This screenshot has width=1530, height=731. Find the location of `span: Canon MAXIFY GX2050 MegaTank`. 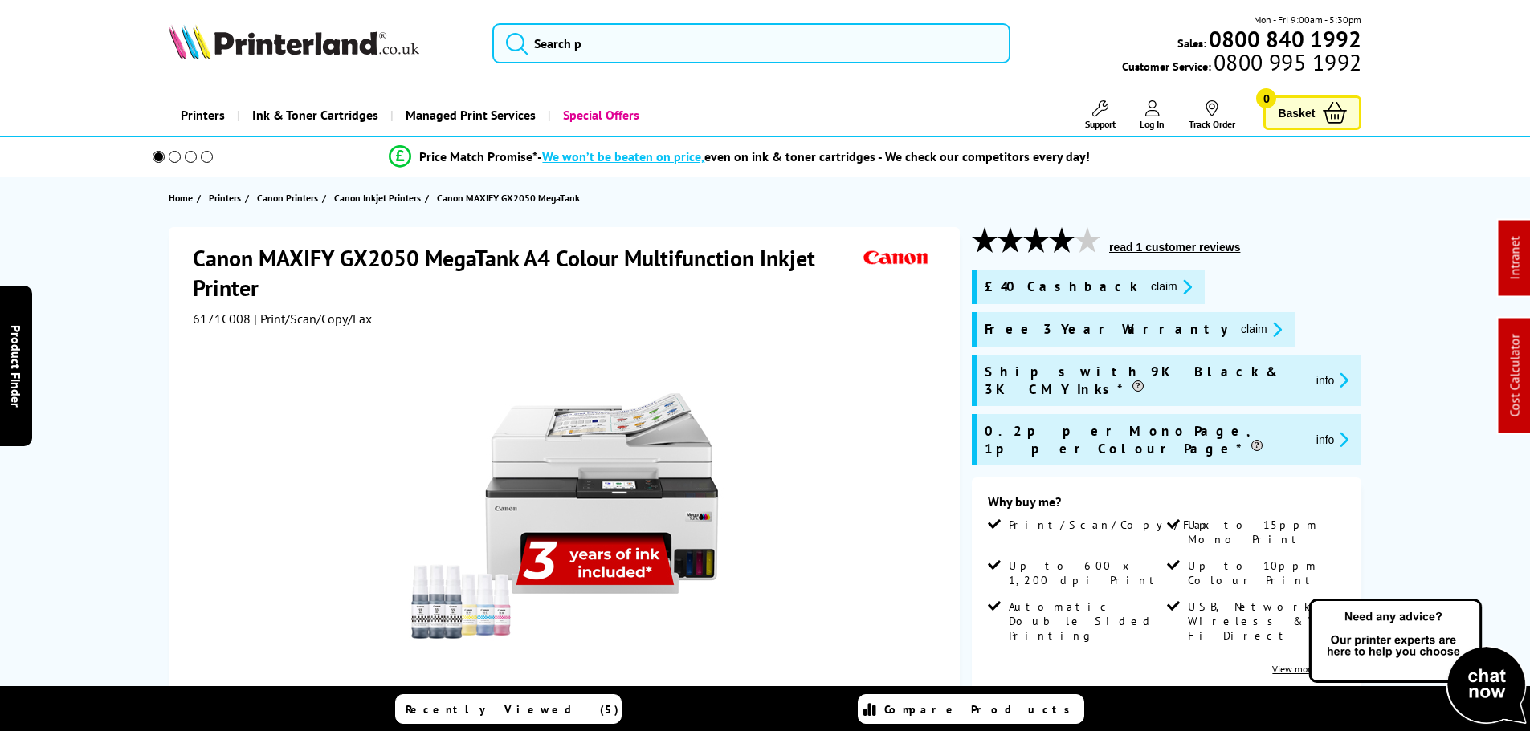

span: Canon MAXIFY GX2050 MegaTank is located at coordinates (508, 198).